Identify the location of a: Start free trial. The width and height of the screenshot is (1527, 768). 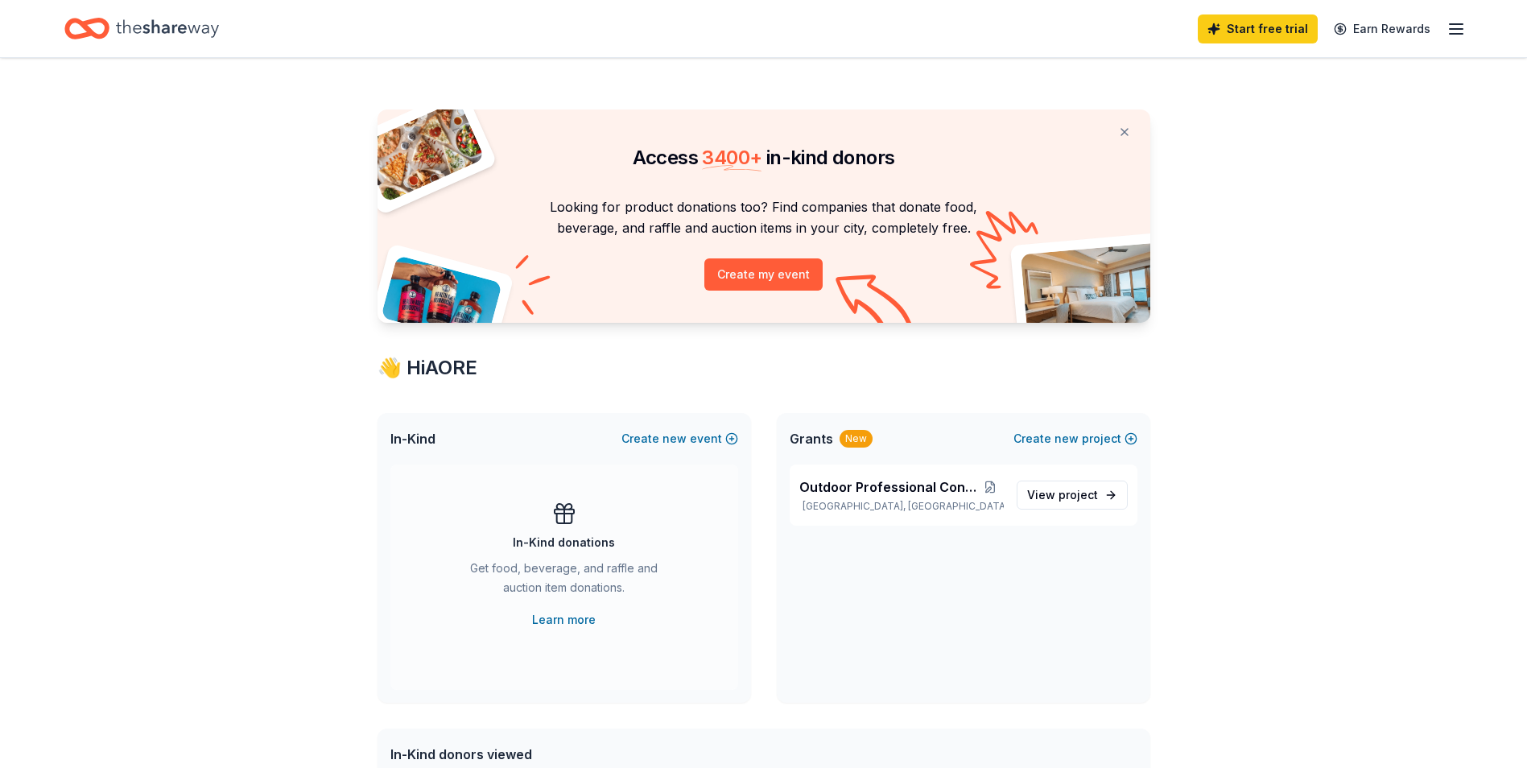
(1257, 29).